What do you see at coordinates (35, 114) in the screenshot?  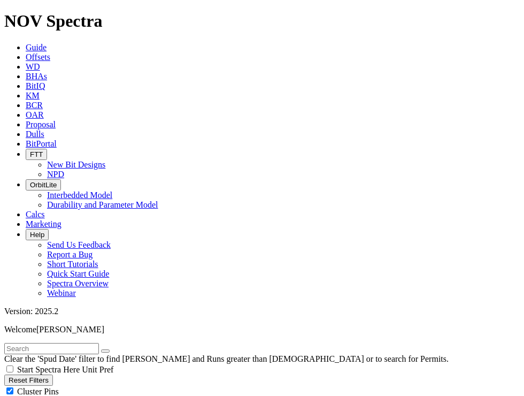 I see `a: OAR` at bounding box center [35, 114].